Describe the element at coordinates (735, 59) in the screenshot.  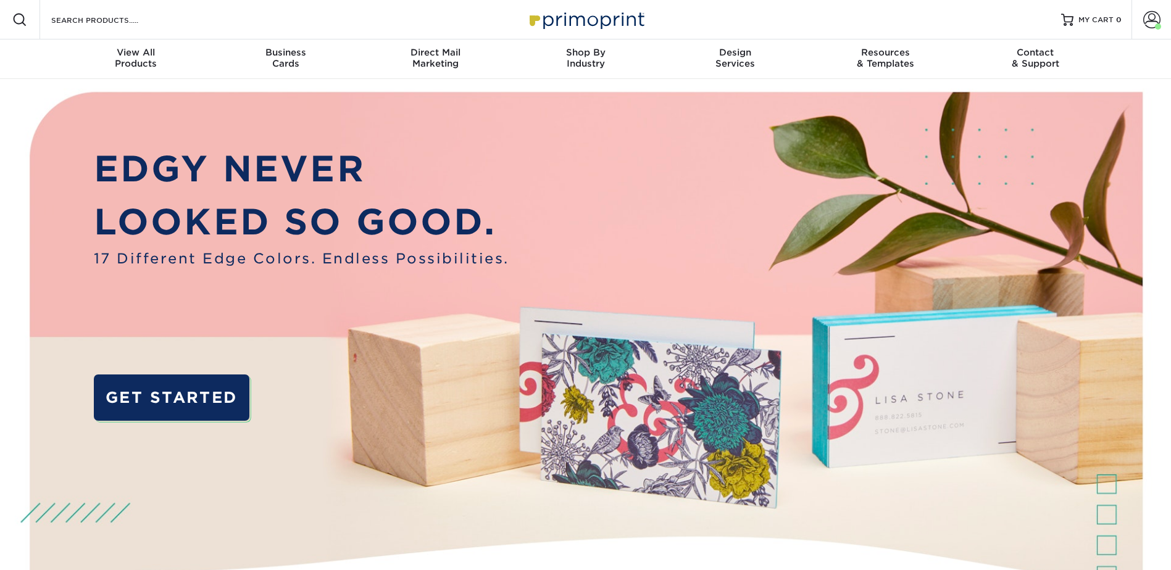
I see `a: DesignServices` at that location.